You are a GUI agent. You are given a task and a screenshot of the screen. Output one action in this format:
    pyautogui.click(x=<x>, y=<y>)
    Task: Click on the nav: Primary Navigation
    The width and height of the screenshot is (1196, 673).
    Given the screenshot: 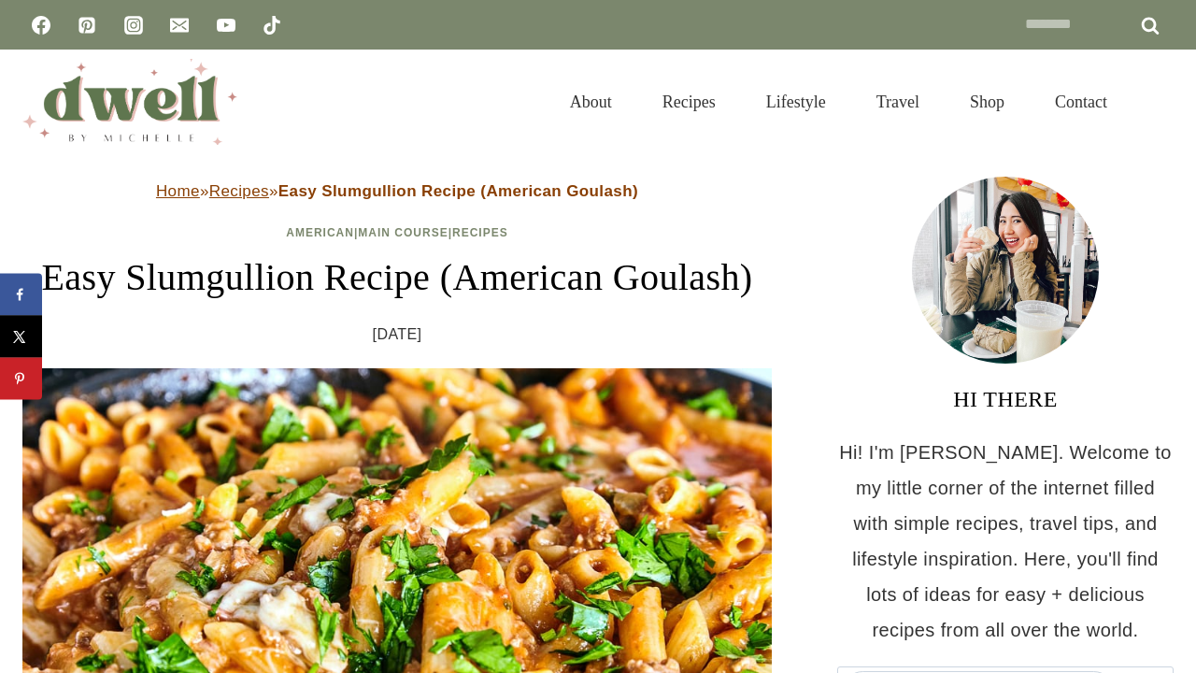 What is the action you would take?
    pyautogui.click(x=838, y=102)
    